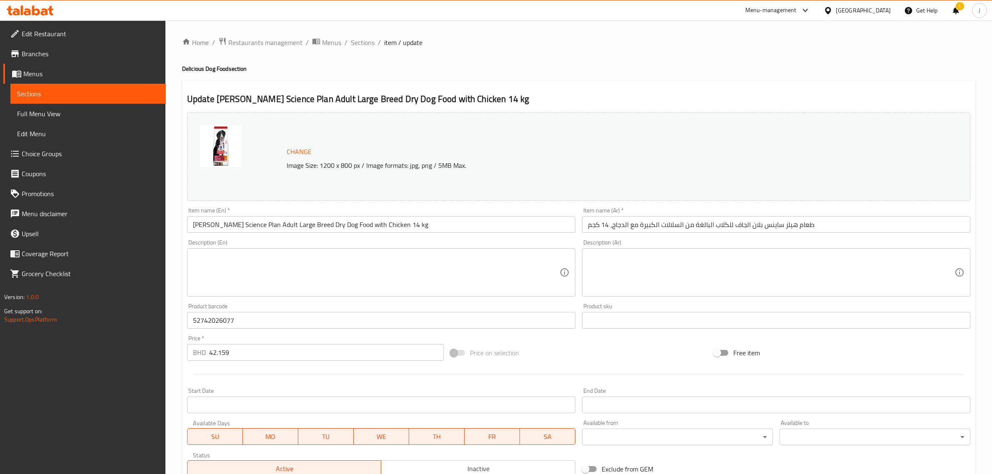 This screenshot has height=474, width=992. What do you see at coordinates (88, 114) in the screenshot?
I see `span: Full Menu View` at bounding box center [88, 114].